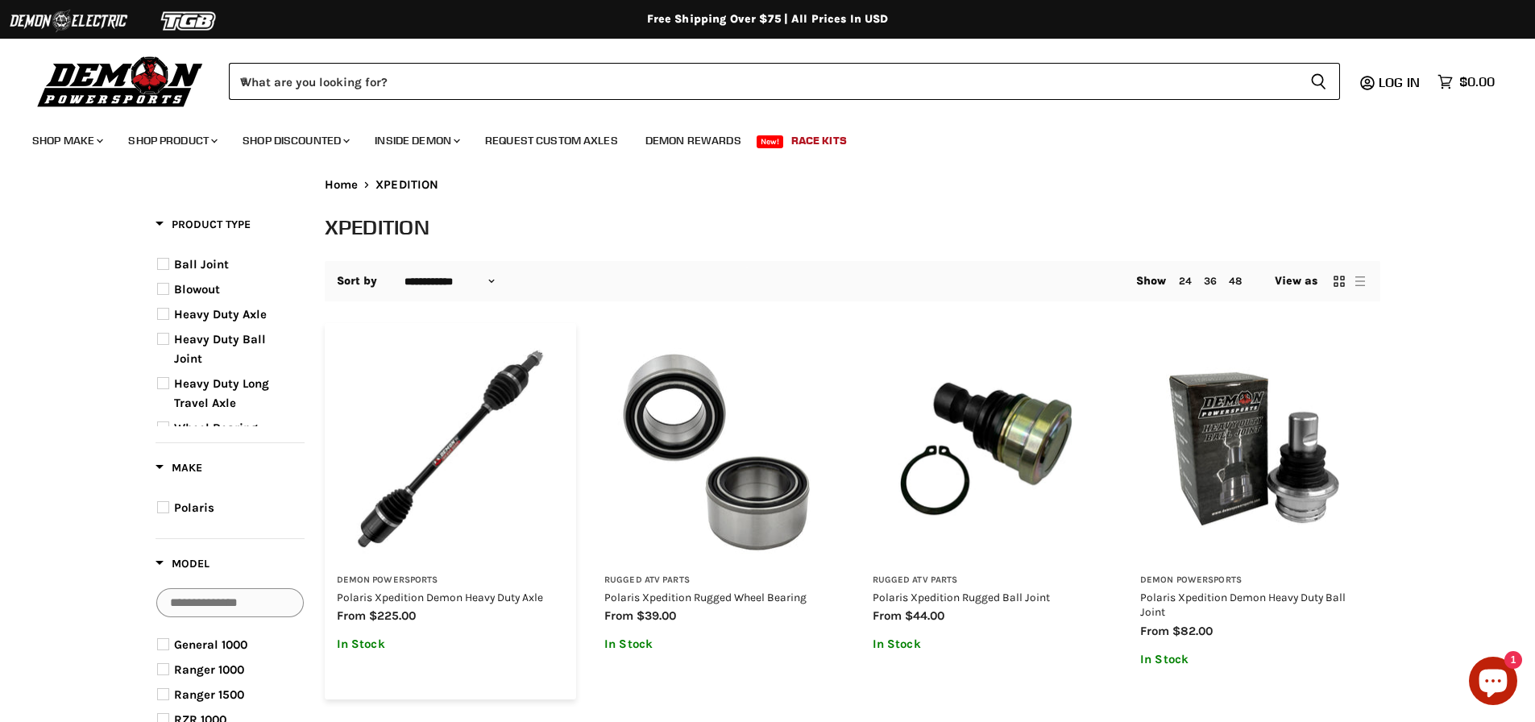 The image size is (1535, 722). What do you see at coordinates (172, 140) in the screenshot?
I see `a: Shop Product` at bounding box center [172, 140].